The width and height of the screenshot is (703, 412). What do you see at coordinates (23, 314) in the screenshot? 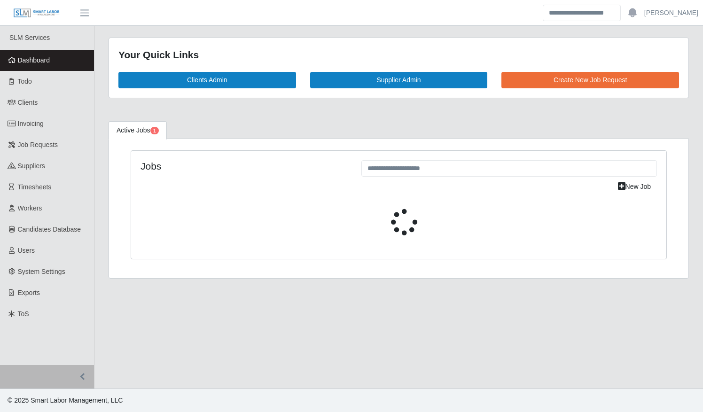
I see `span: ToS` at bounding box center [23, 314].